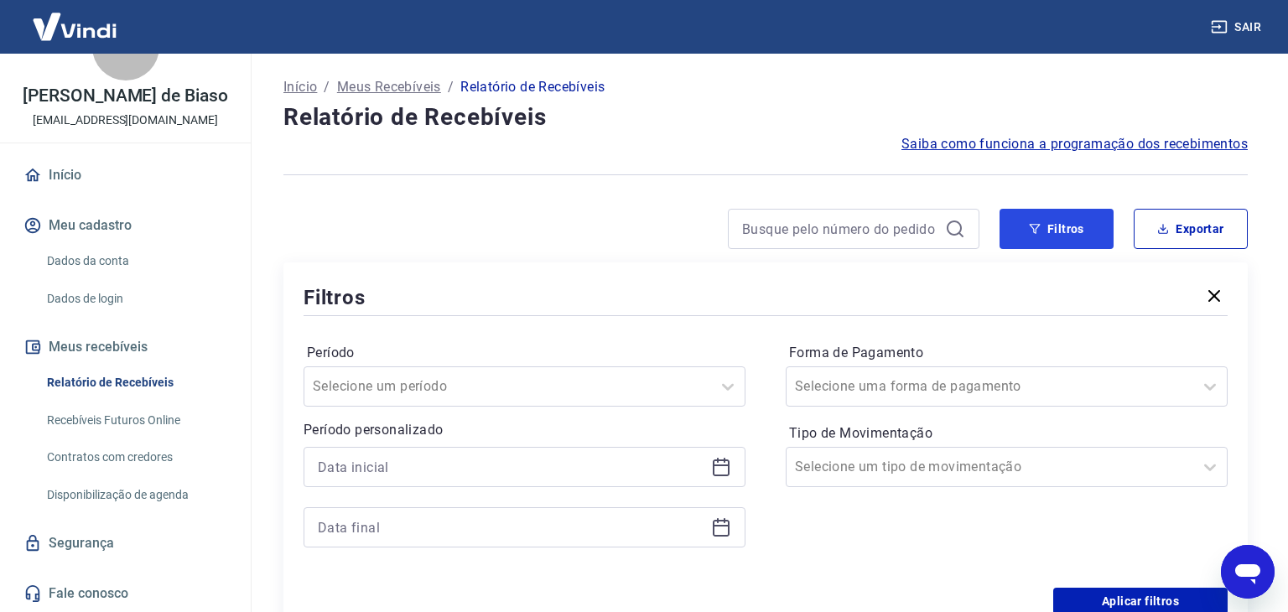 The height and width of the screenshot is (612, 1288). I want to click on a: Contratos com credores, so click(135, 457).